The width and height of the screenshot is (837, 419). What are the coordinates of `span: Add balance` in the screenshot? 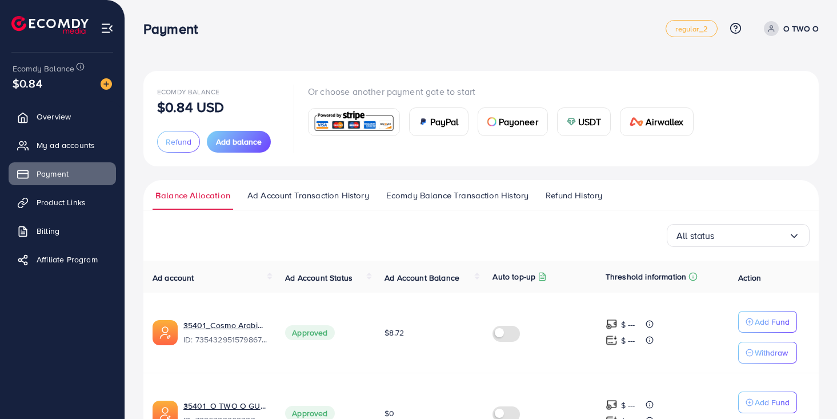 It's located at (239, 142).